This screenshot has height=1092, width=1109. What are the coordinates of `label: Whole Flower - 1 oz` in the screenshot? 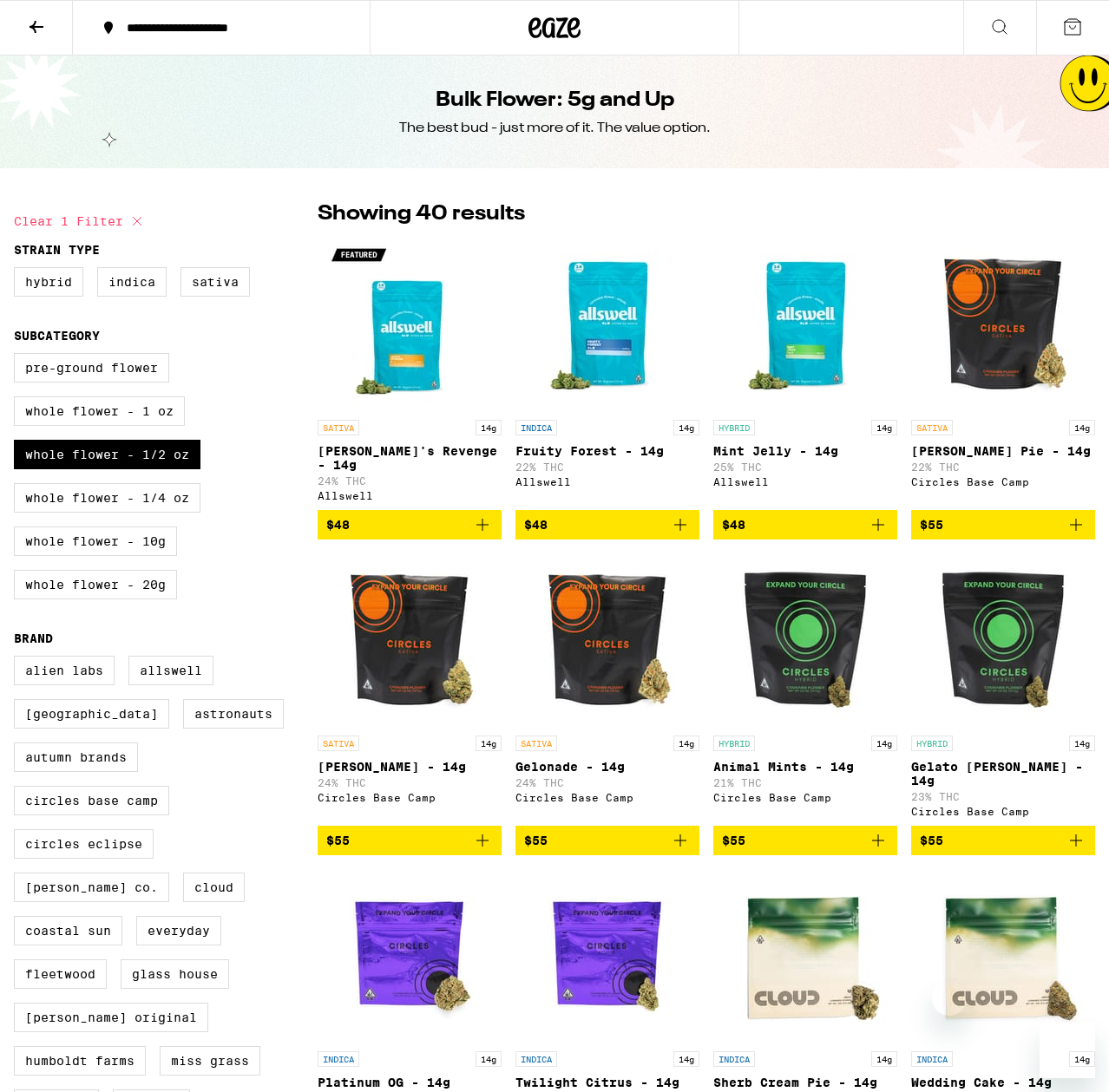 It's located at (99, 411).